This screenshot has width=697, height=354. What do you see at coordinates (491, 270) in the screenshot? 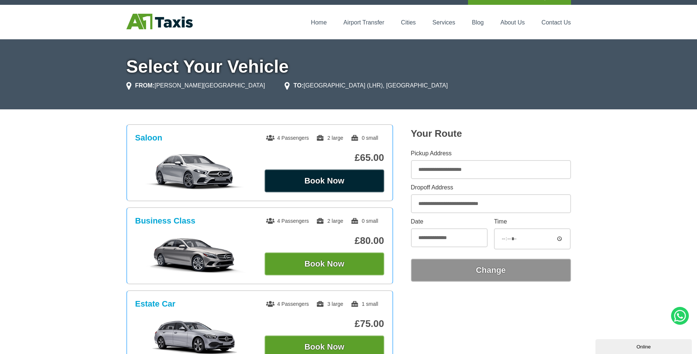
I see `button: Change` at bounding box center [491, 270].